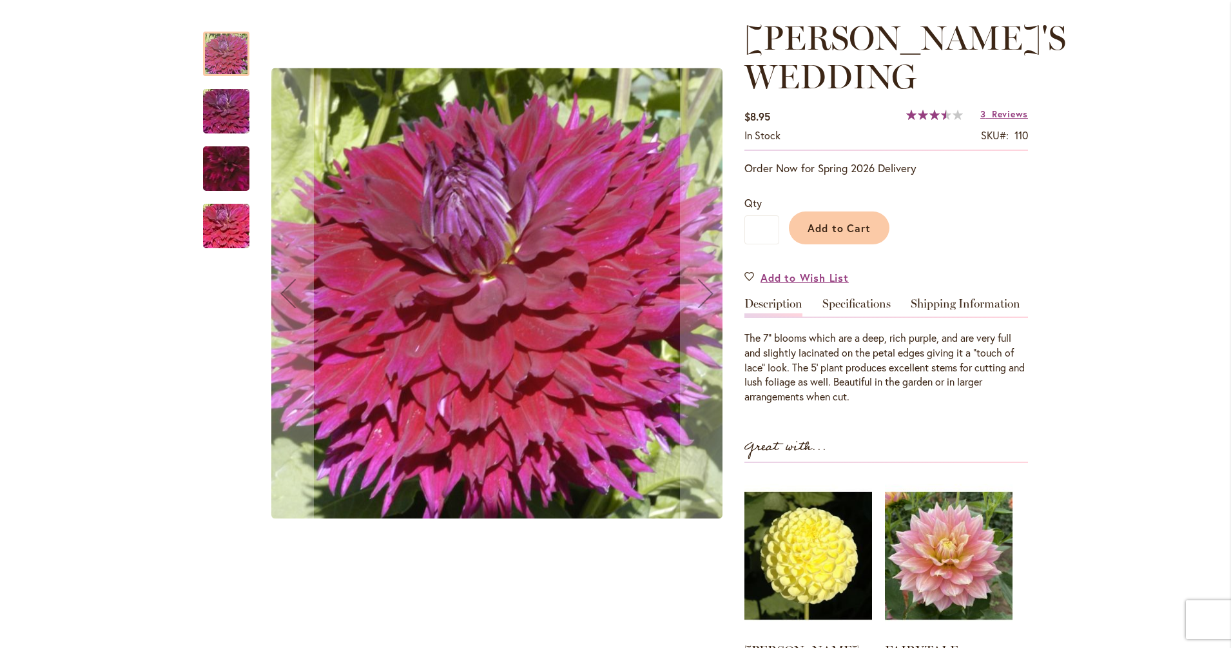 The width and height of the screenshot is (1231, 648). What do you see at coordinates (527, 293) in the screenshot?
I see `div: Product Images` at bounding box center [527, 293].